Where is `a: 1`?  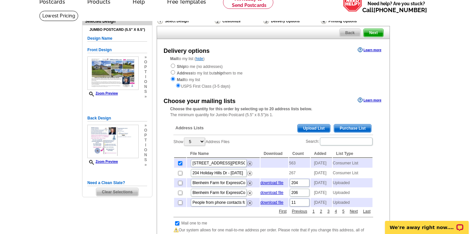
a: 1 is located at coordinates (314, 212).